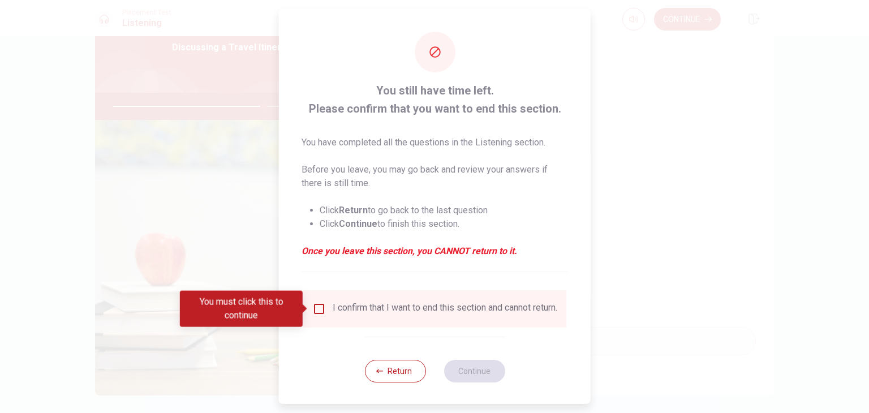  I want to click on button: Continue, so click(474, 371).